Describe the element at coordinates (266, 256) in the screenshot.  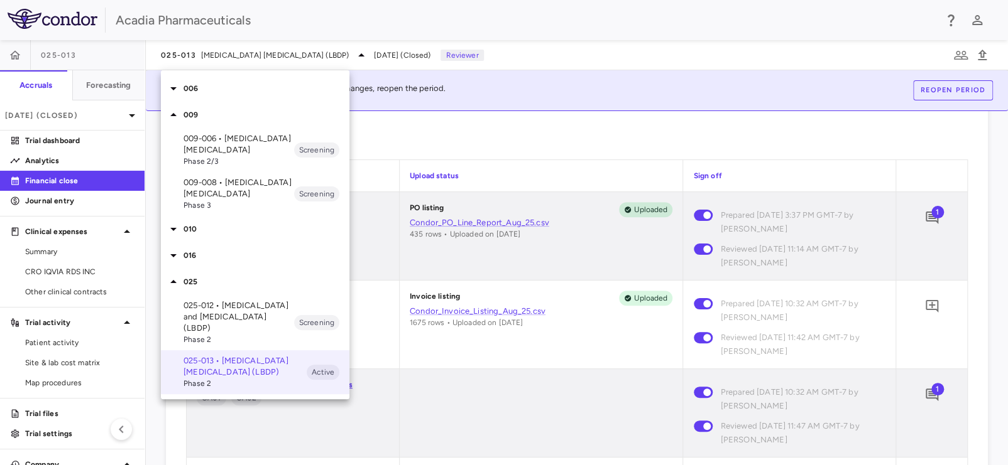
I see `p: 016` at that location.